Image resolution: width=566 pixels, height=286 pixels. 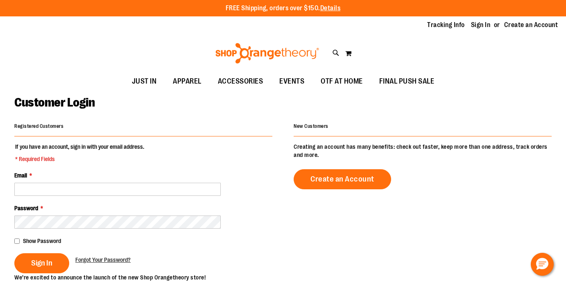 What do you see at coordinates (103, 260) in the screenshot?
I see `span: Forgot Your Password?` at bounding box center [103, 260].